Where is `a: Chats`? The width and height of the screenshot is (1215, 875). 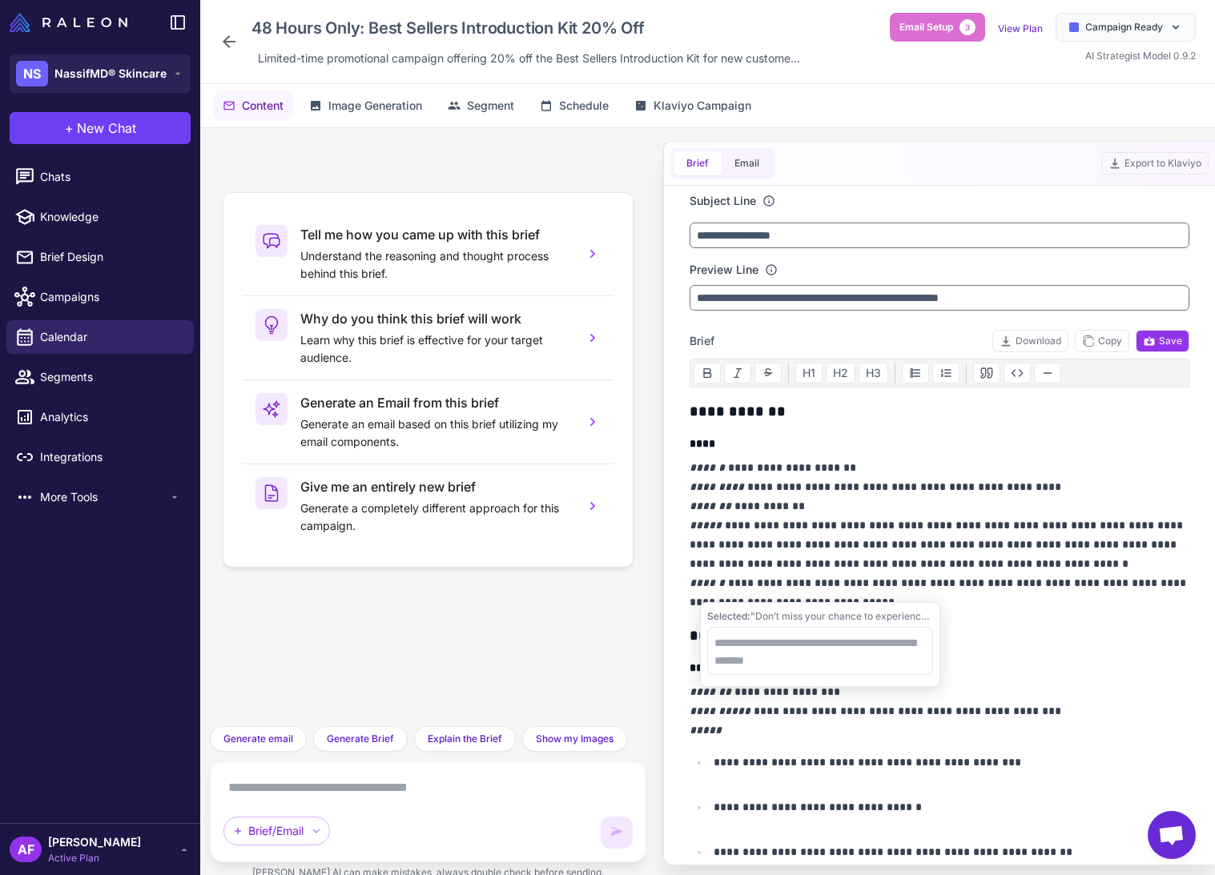 a: Chats is located at coordinates (100, 177).